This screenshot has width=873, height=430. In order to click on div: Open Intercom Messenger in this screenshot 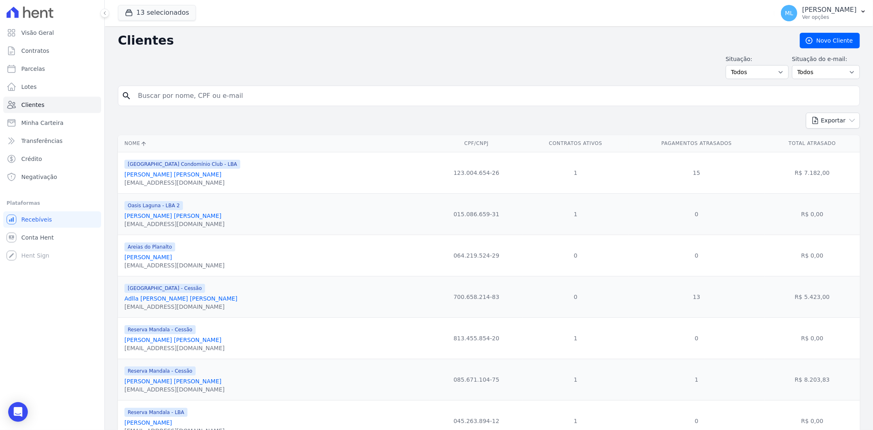, I will do `click(18, 412)`.